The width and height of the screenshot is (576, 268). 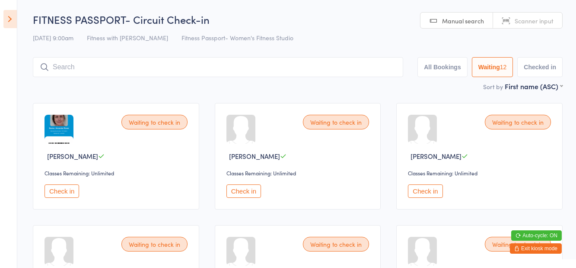 What do you see at coordinates (463, 21) in the screenshot?
I see `span: Manual search` at bounding box center [463, 21].